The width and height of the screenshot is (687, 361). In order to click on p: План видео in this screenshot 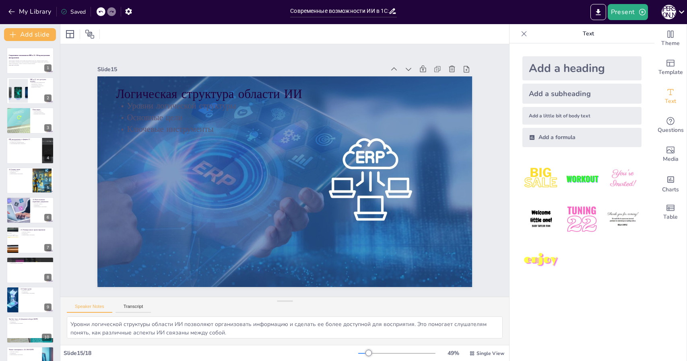, I will do `click(42, 110)`.